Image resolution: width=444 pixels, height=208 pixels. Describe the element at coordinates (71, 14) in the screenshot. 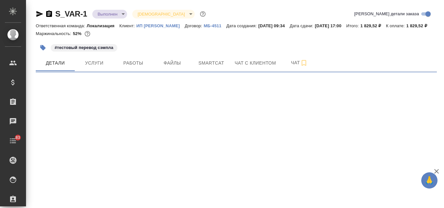

I see `a: S_VAR-1` at that location.